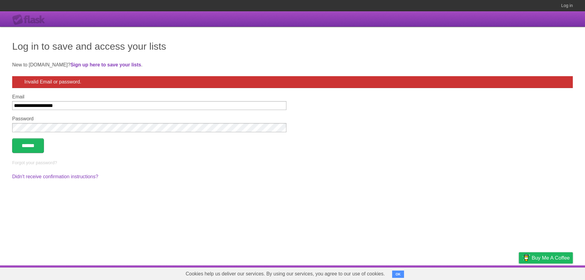  I want to click on a: Buy me a coffee, so click(546, 258).